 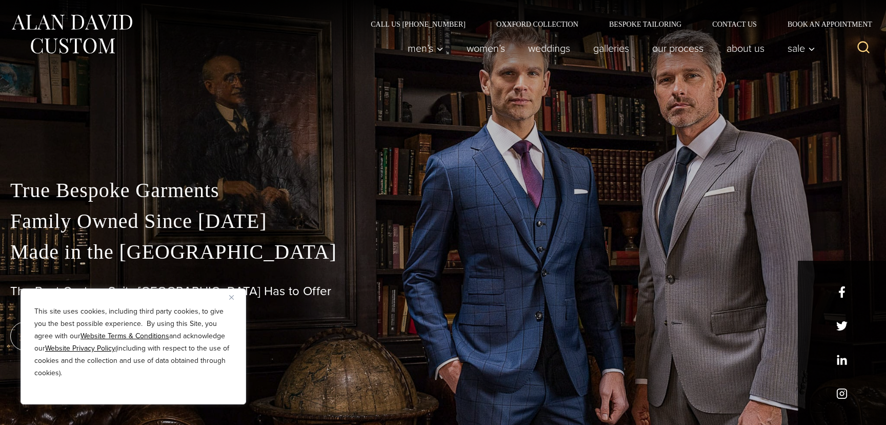 What do you see at coordinates (231, 297) in the screenshot?
I see `img: Close` at bounding box center [231, 297].